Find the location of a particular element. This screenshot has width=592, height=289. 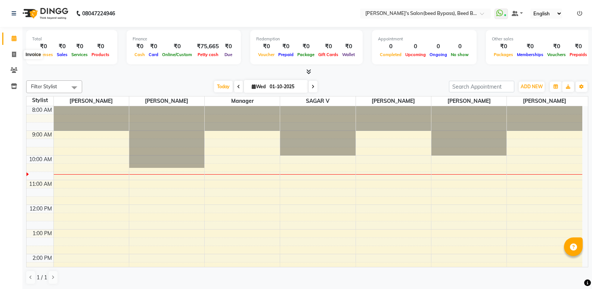

span: Voucher is located at coordinates (266, 55).